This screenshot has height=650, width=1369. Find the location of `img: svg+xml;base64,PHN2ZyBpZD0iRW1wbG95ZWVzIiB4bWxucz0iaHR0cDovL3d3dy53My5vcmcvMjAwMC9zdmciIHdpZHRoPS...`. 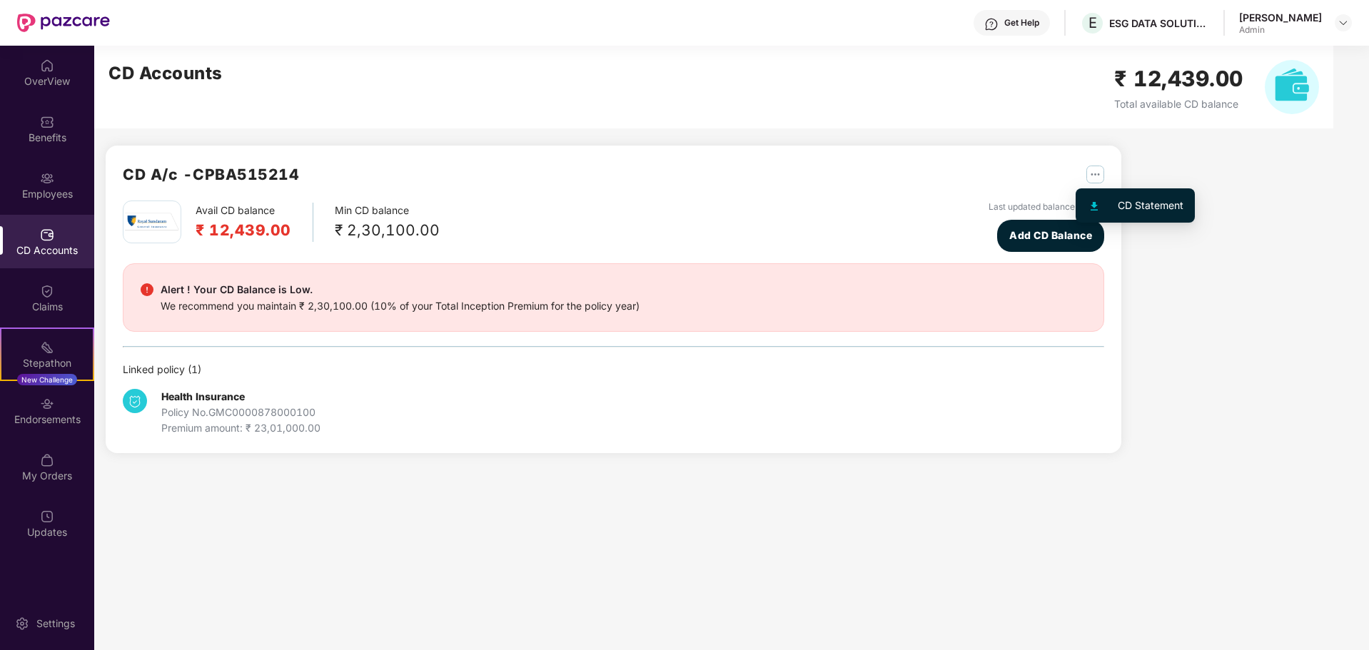

img: svg+xml;base64,PHN2ZyBpZD0iRW1wbG95ZWVzIiB4bWxucz0iaHR0cDovL3d3dy53My5vcmcvMjAwMC9zdmciIHdpZHRoPS... is located at coordinates (47, 178).